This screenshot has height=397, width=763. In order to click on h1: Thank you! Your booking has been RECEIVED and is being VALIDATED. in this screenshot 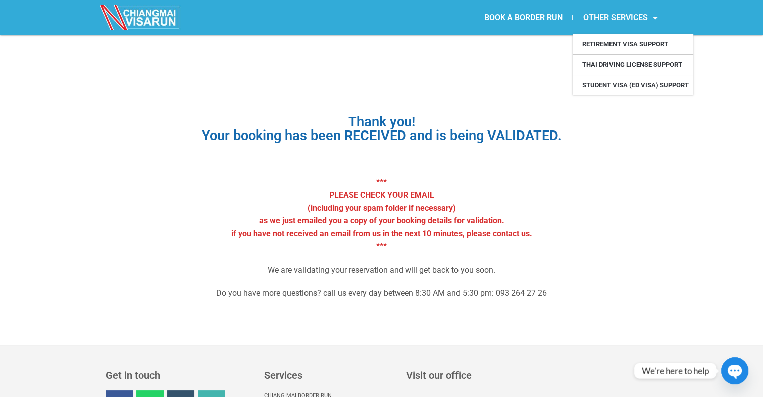, I will do `click(382, 129)`.